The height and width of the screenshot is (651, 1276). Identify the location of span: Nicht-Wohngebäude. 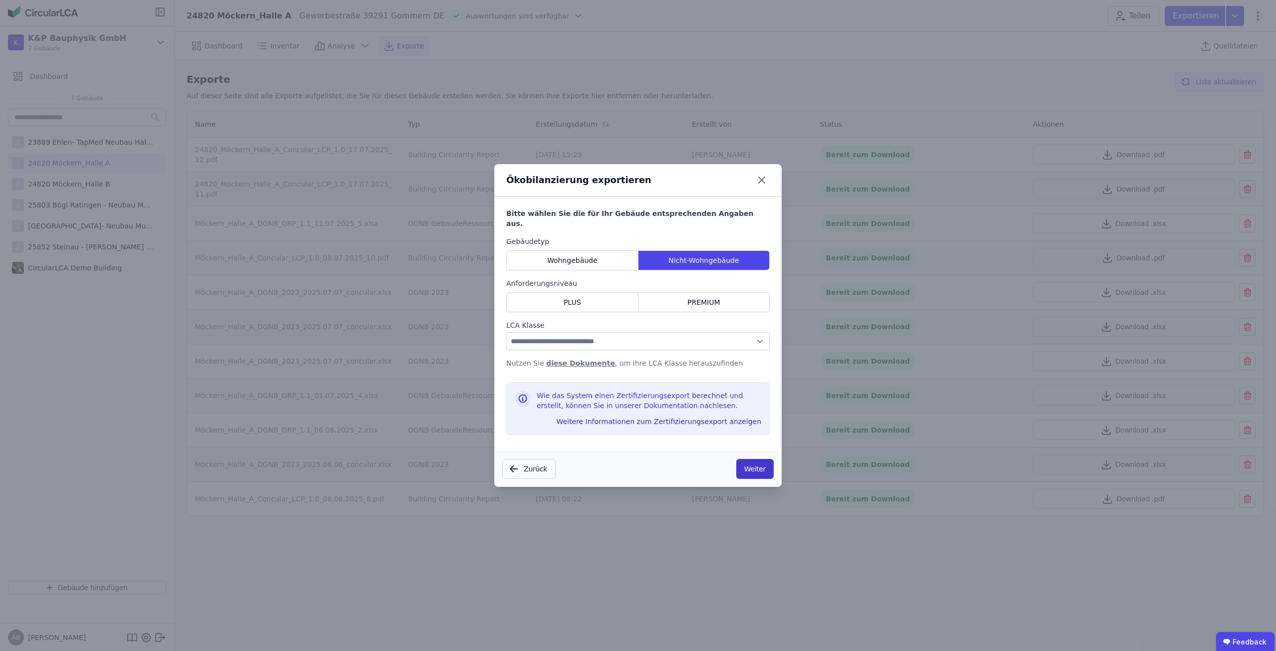
(704, 260).